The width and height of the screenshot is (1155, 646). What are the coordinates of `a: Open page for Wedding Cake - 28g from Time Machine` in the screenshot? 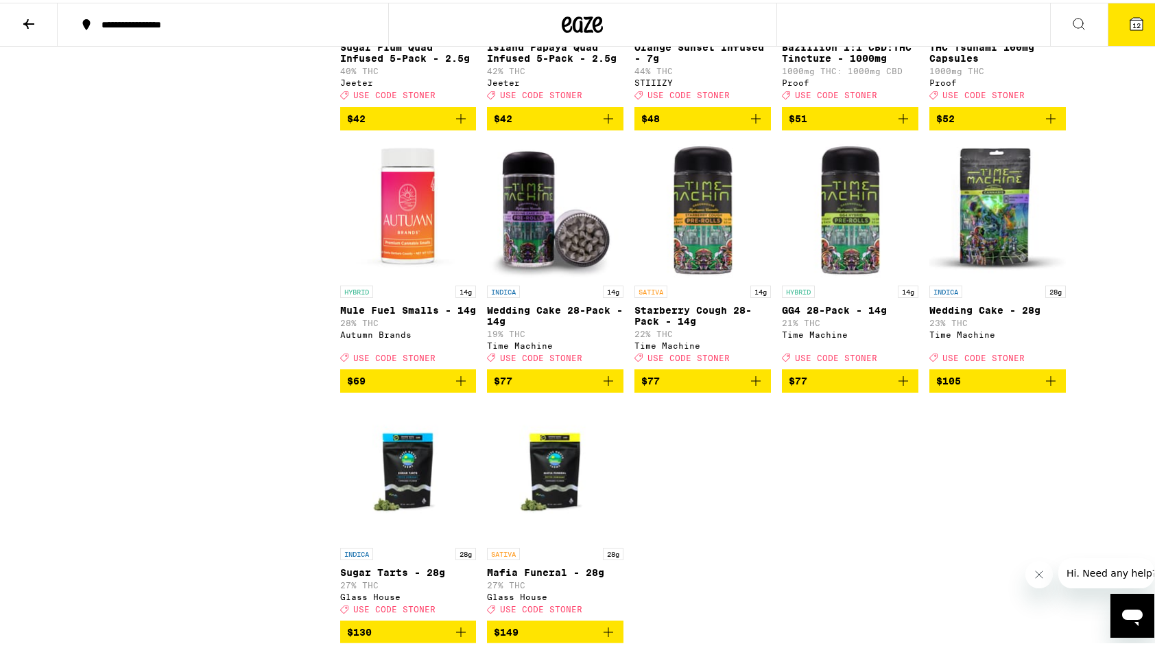 It's located at (998, 252).